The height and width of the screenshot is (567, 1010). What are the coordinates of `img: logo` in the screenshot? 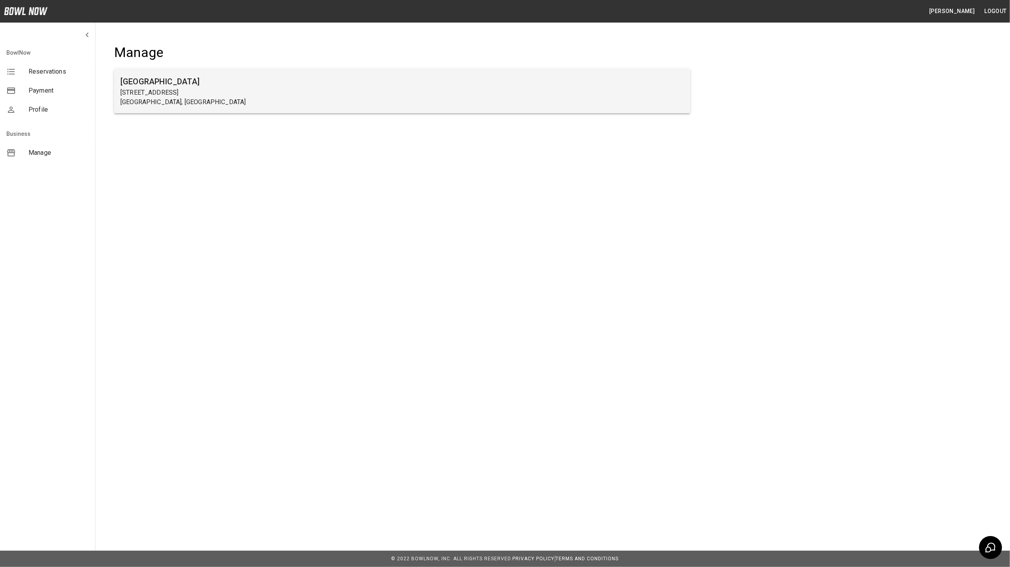 It's located at (26, 11).